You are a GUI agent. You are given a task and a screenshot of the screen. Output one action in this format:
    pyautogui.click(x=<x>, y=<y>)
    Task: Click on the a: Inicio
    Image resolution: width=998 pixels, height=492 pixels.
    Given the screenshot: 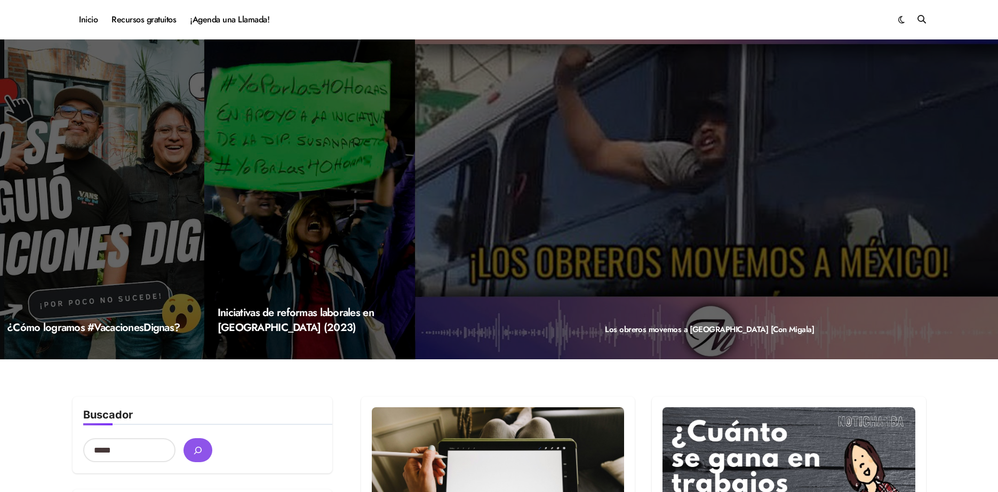 What is the action you would take?
    pyautogui.click(x=89, y=20)
    